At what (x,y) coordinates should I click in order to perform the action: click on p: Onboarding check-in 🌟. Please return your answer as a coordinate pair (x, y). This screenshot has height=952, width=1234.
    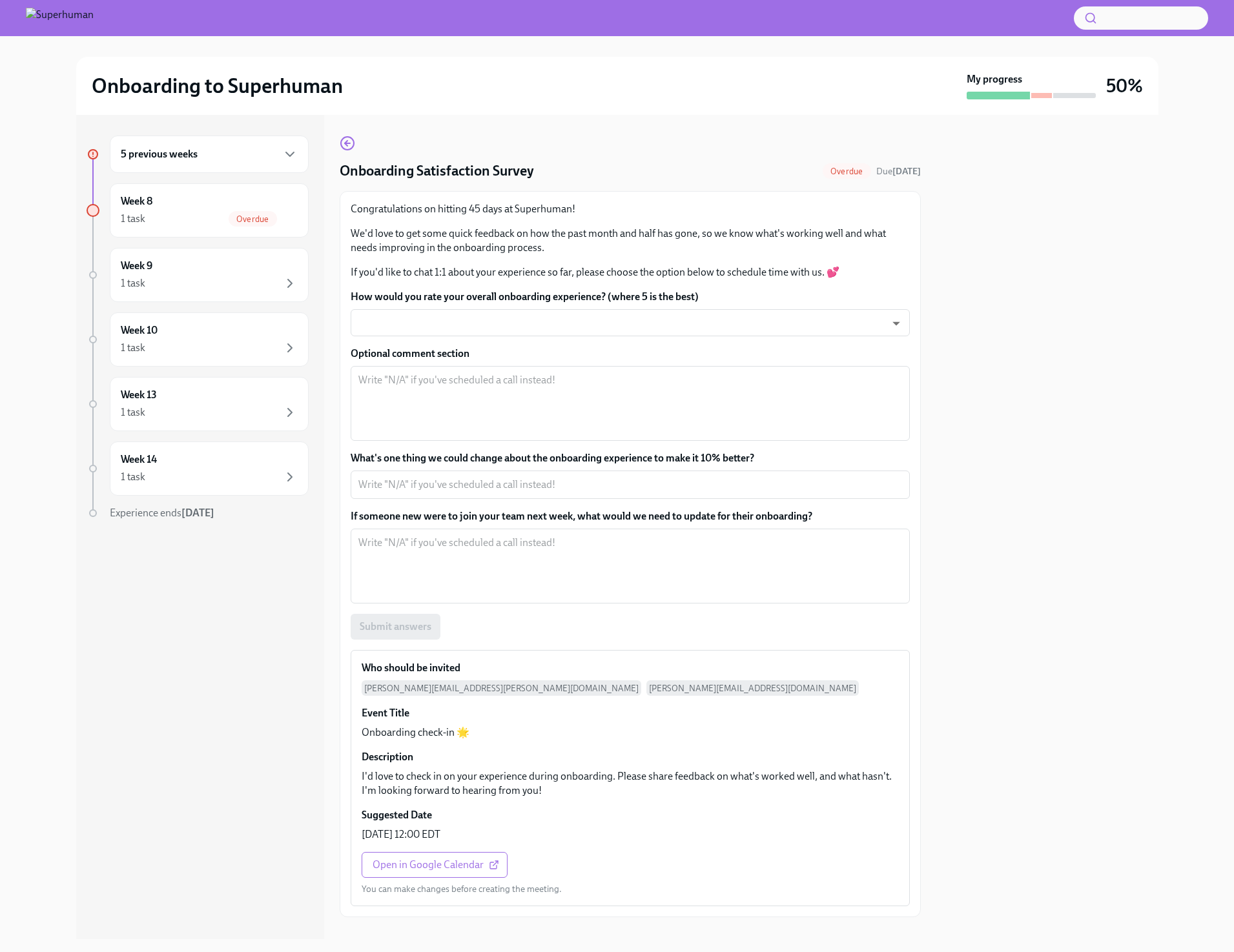
    Looking at the image, I should click on (415, 732).